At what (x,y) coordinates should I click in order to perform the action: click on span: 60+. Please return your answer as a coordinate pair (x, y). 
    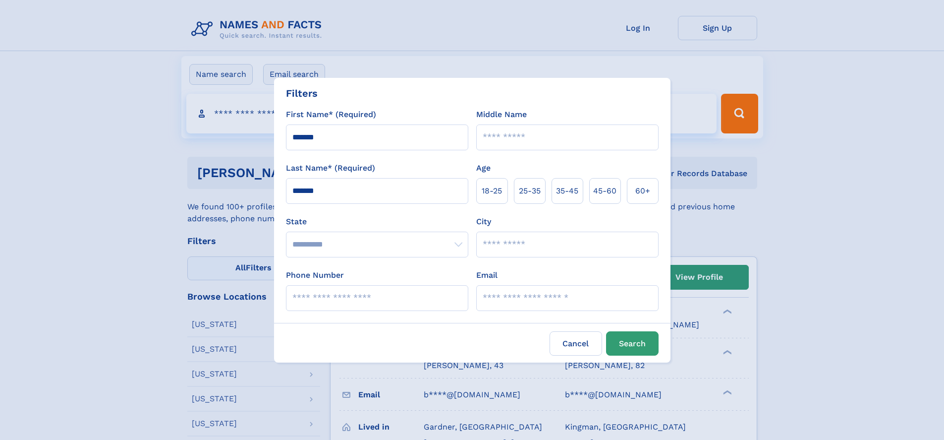
    Looking at the image, I should click on (643, 191).